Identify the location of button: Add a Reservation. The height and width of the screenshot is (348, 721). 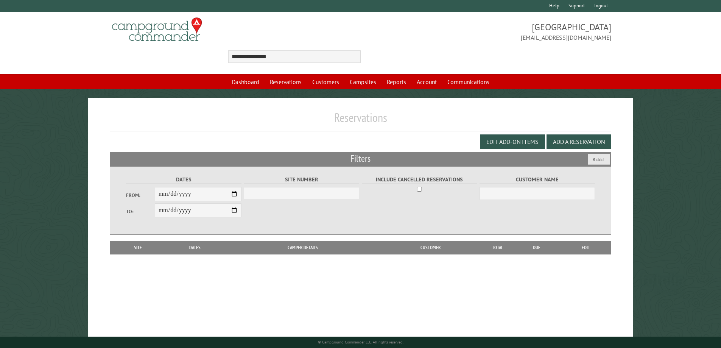
(578, 141).